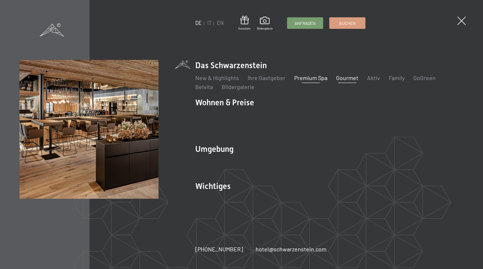 The height and width of the screenshot is (269, 483). I want to click on a: EN, so click(220, 23).